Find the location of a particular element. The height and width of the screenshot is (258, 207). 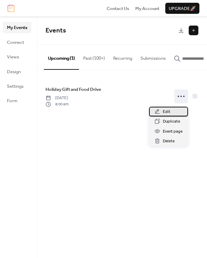

a: Contact Us is located at coordinates (118, 8).